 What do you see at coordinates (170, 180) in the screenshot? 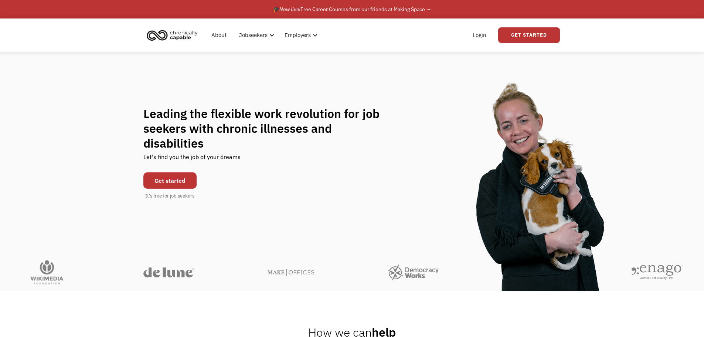
I see `a: Get started` at bounding box center [170, 180].